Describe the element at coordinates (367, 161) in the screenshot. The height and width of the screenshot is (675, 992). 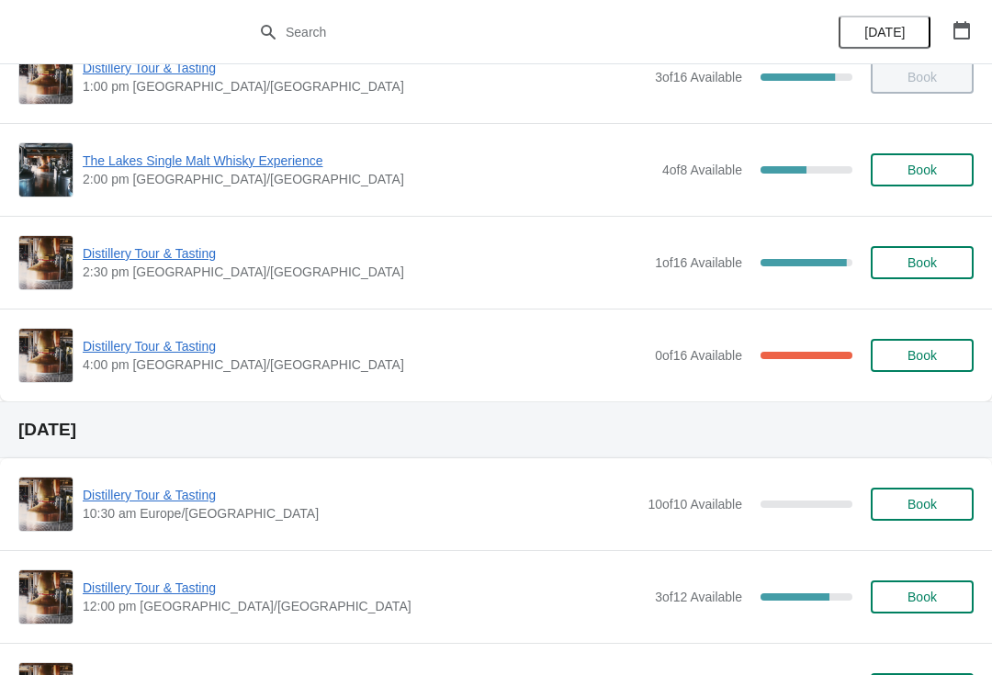
I see `span: The Lakes Single Malt Whisky Experience` at that location.